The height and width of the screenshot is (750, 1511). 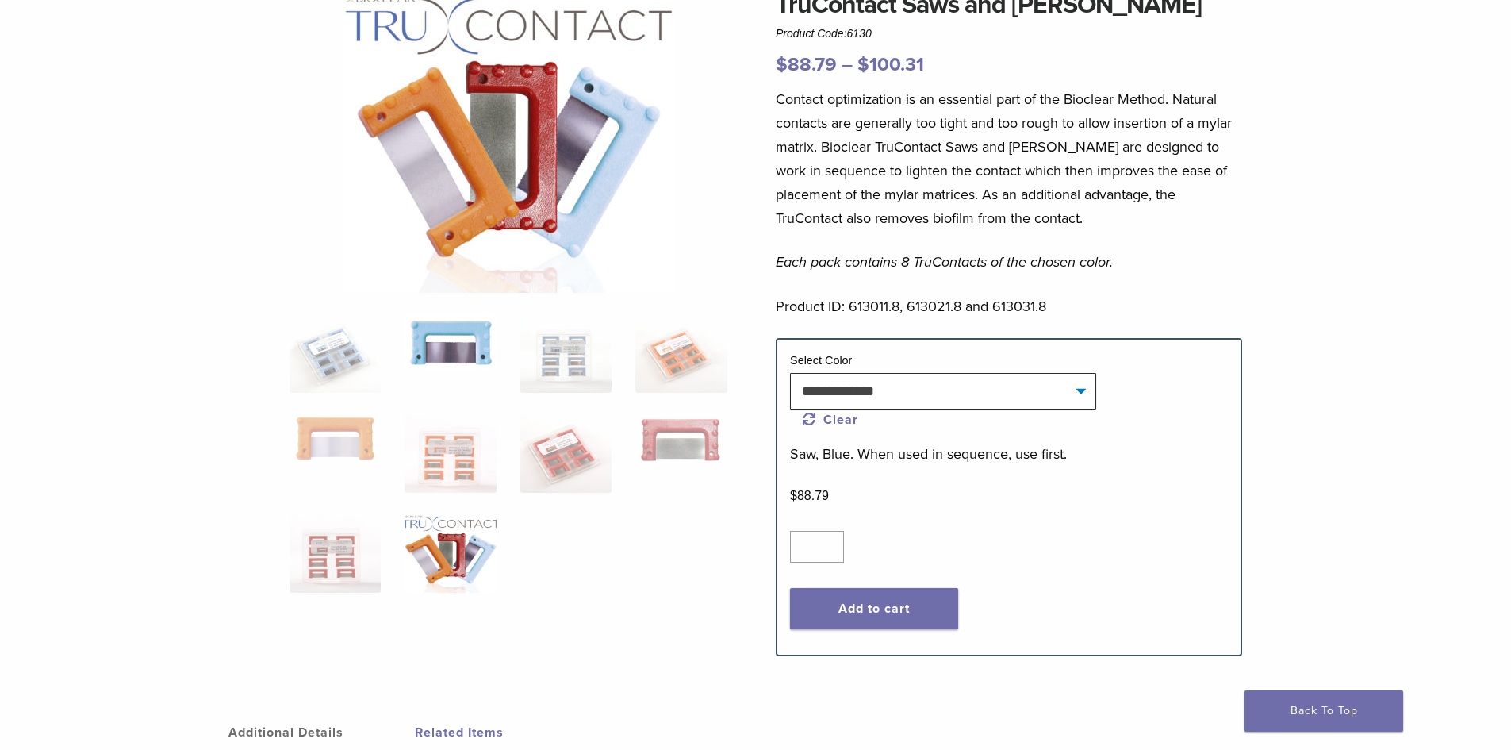 I want to click on p: Product ID: 613011.8, 613021.8 and 613031.8, so click(x=1009, y=306).